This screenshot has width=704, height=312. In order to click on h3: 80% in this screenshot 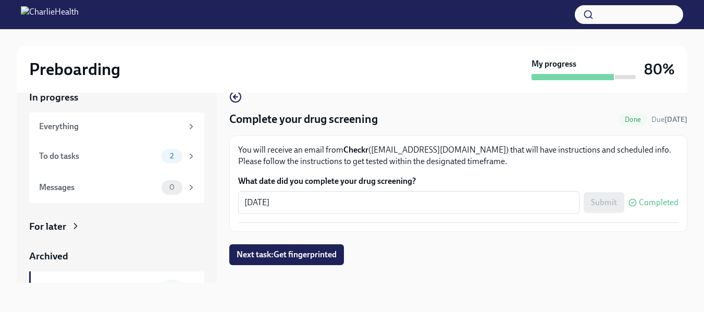, I will do `click(659, 69)`.